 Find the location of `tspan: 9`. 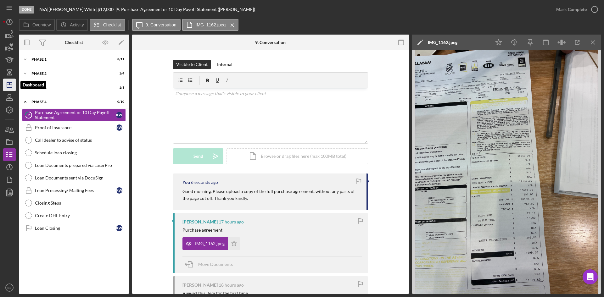

tspan: 9 is located at coordinates (29, 115).